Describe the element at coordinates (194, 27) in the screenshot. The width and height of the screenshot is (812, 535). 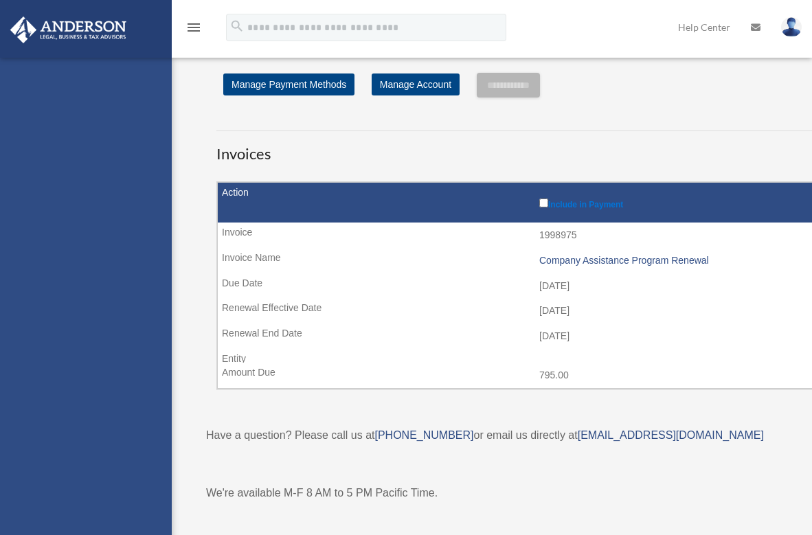
I see `i: menu` at that location.